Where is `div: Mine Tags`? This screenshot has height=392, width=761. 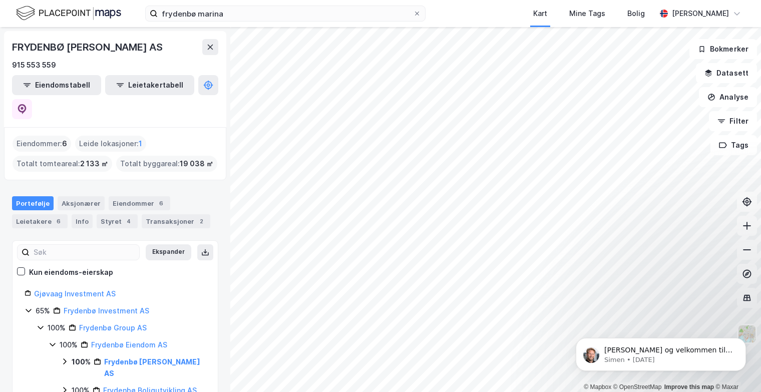
div: Mine Tags is located at coordinates (587, 14).